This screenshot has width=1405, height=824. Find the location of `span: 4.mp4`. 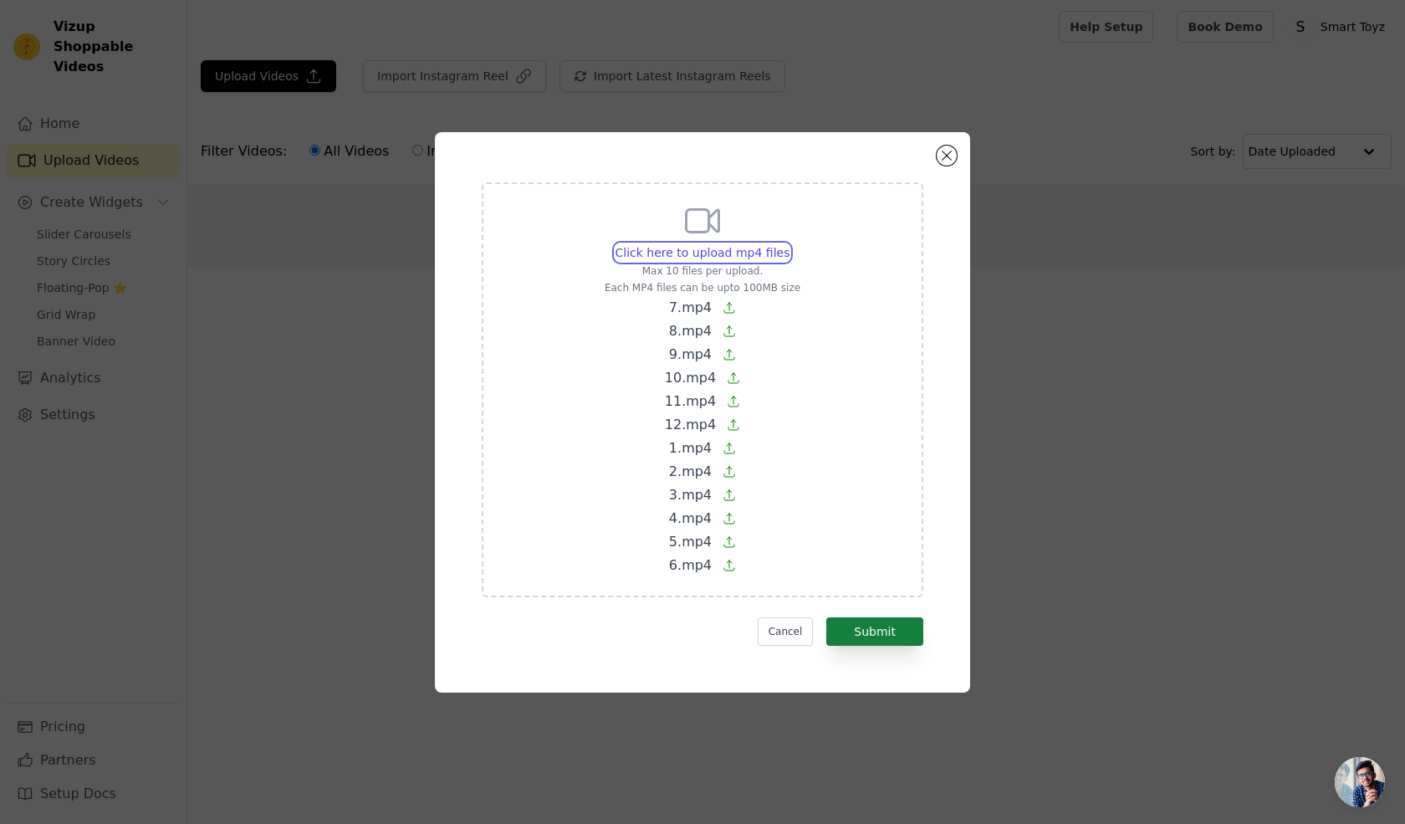

span: 4.mp4 is located at coordinates (690, 518).